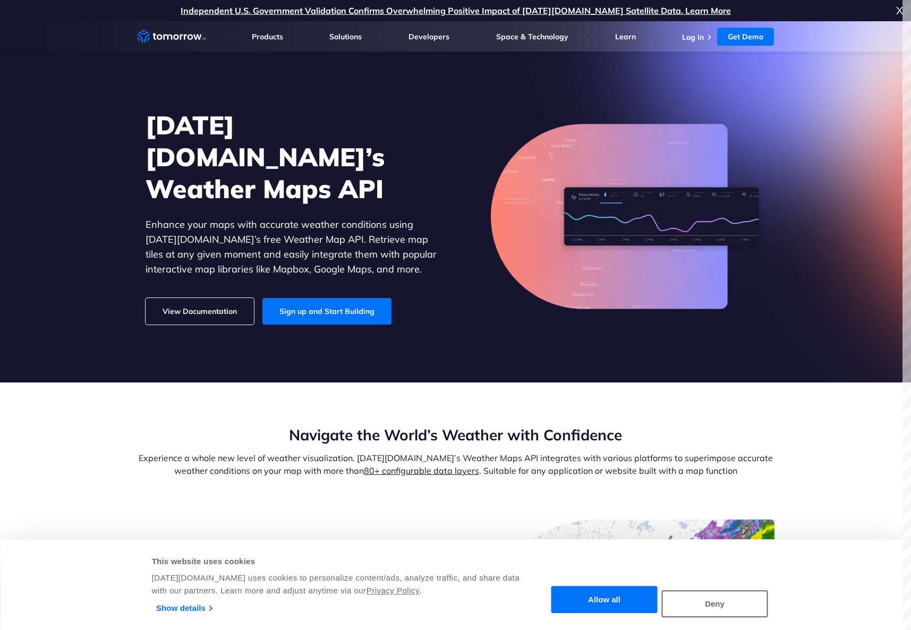 This screenshot has width=911, height=630. I want to click on a: Space & Technology, so click(532, 37).